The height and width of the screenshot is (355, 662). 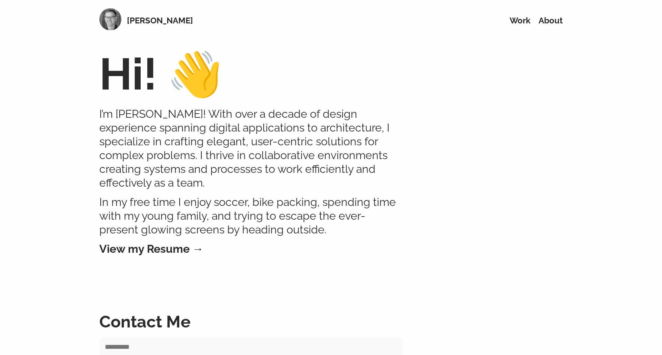 What do you see at coordinates (251, 249) in the screenshot?
I see `a: View my Resume →` at bounding box center [251, 249].